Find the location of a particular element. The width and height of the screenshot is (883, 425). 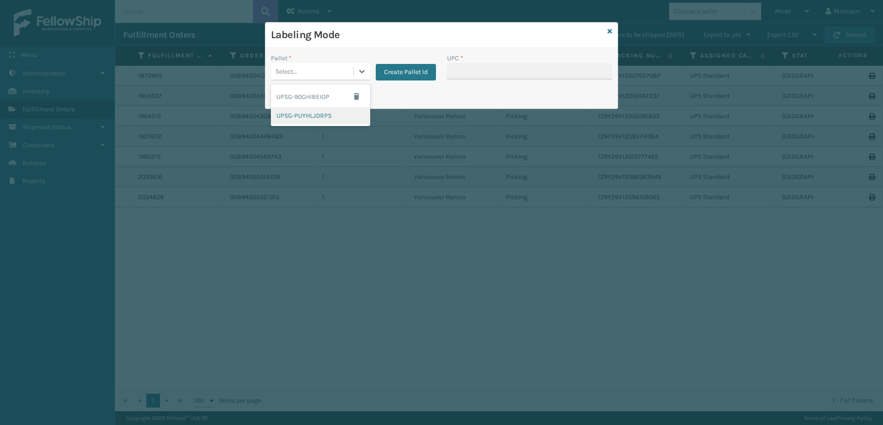

div: UPSG-PUYHLJDRPS is located at coordinates (320, 115).